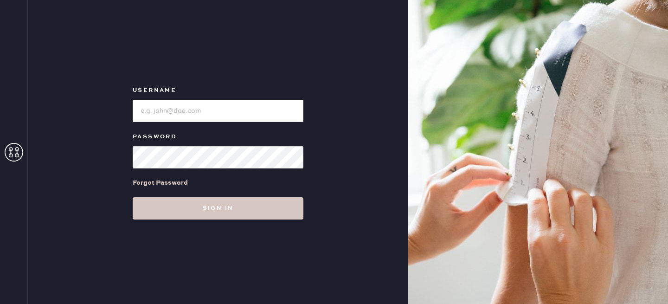  Describe the element at coordinates (218, 111) in the screenshot. I see `input: e.g. john@doe.com` at that location.